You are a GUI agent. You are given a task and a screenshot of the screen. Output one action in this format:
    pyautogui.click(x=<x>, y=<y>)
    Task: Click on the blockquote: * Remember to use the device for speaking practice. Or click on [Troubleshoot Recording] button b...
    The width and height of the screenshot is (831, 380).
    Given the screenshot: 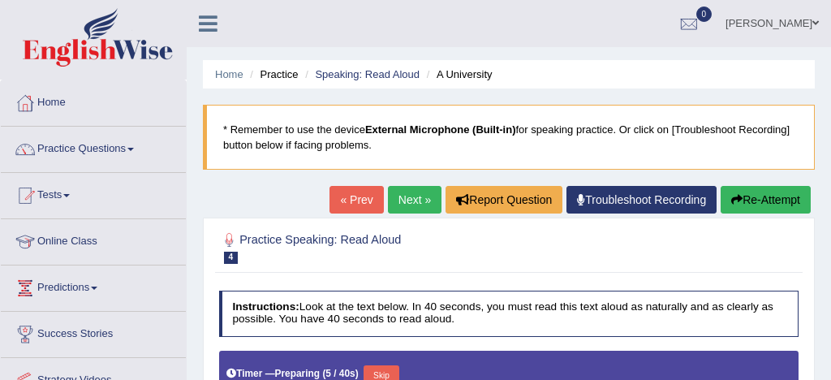 What is the action you would take?
    pyautogui.click(x=509, y=137)
    